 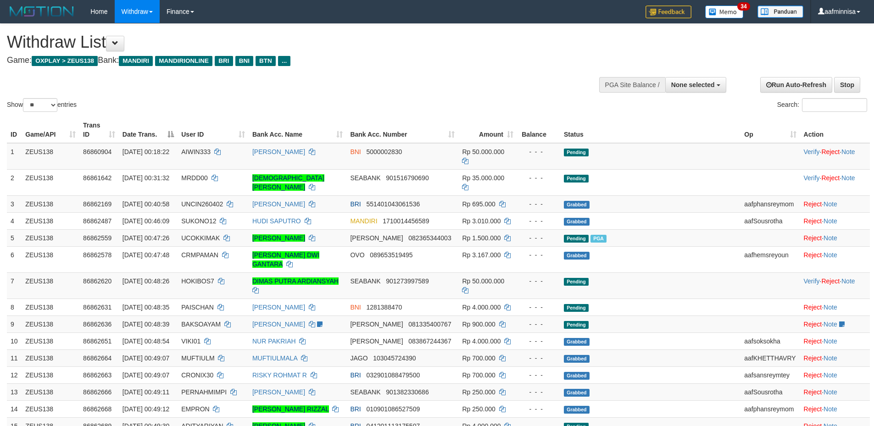 What do you see at coordinates (198, 281) in the screenshot?
I see `span: HOKIBOS7` at bounding box center [198, 281].